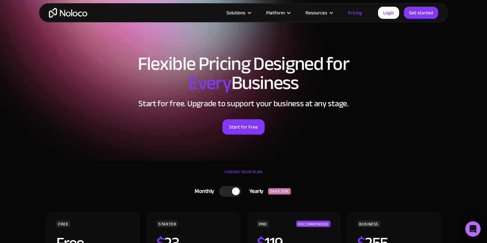 The height and width of the screenshot is (243, 487). I want to click on a: Pricing, so click(355, 13).